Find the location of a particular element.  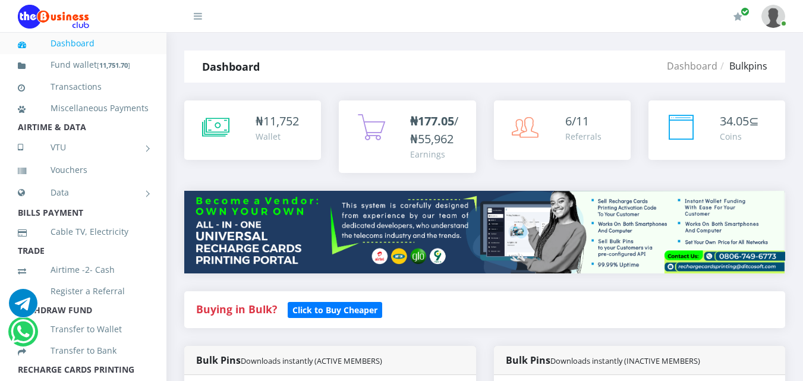

a: Click to Buy Cheaper is located at coordinates (335, 309).